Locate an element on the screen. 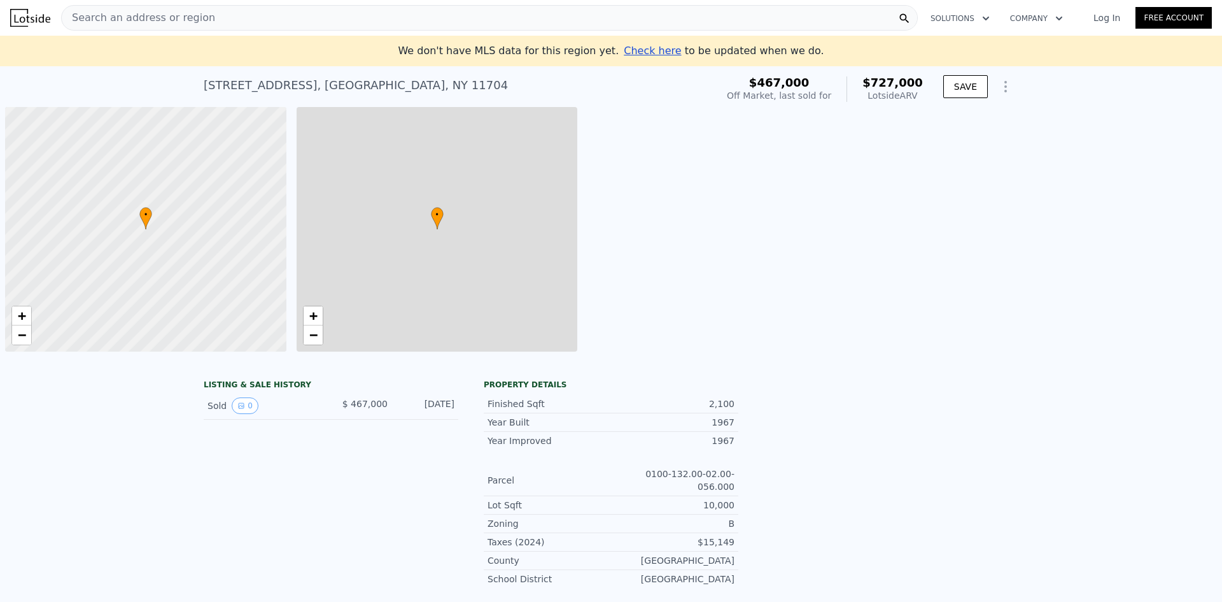  div: 2,100 is located at coordinates (673, 404).